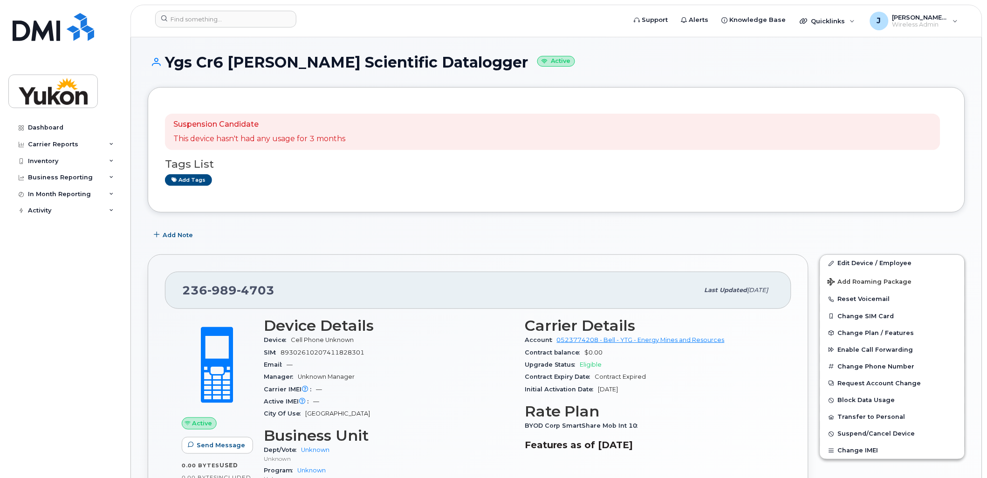  What do you see at coordinates (876, 350) in the screenshot?
I see `span: Enable Call Forwarding` at bounding box center [876, 350].